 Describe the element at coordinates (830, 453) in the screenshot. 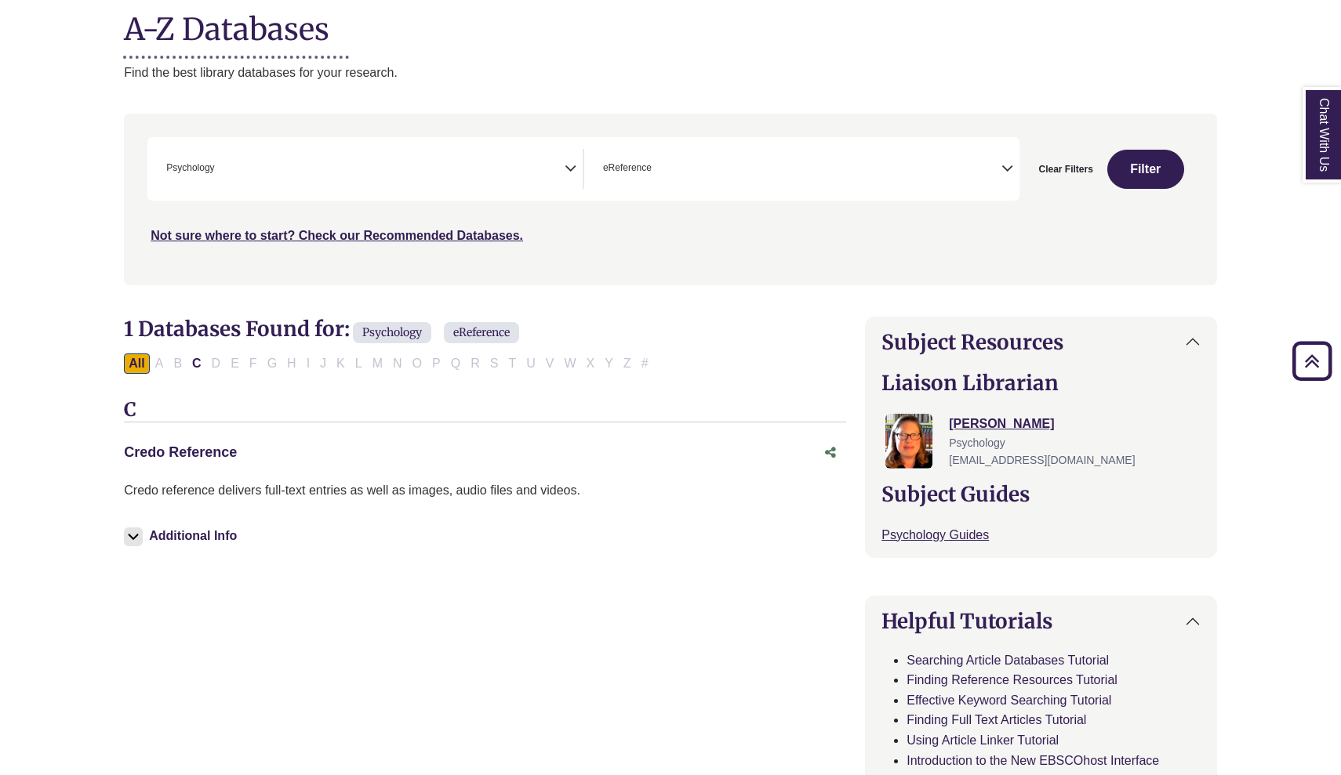

I see `button: Share this database` at that location.